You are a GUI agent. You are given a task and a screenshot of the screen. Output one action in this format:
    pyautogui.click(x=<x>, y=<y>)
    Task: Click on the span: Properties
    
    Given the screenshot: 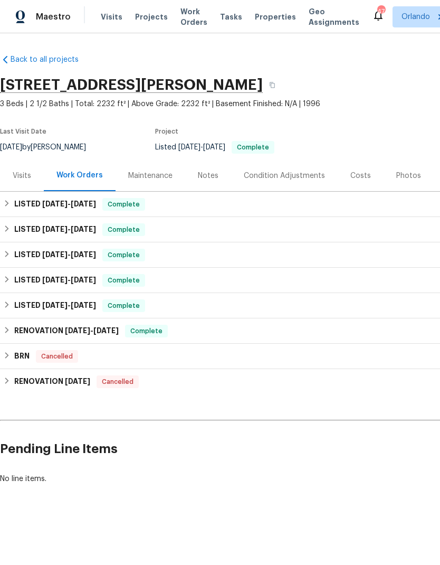 What is the action you would take?
    pyautogui.click(x=276, y=17)
    